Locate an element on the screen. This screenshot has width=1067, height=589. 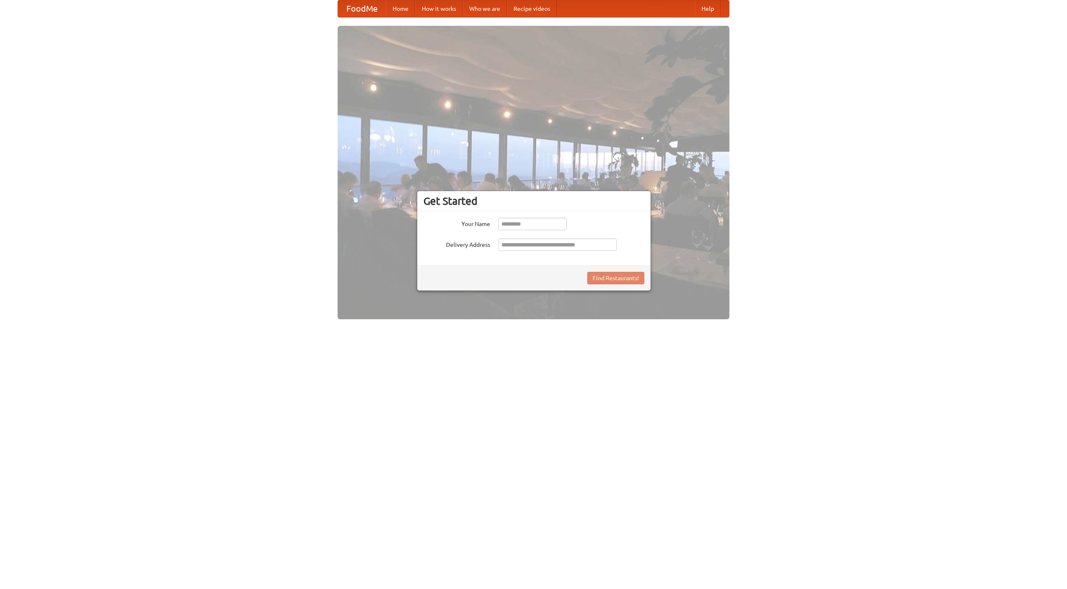
label: Delivery Address is located at coordinates (457, 244).